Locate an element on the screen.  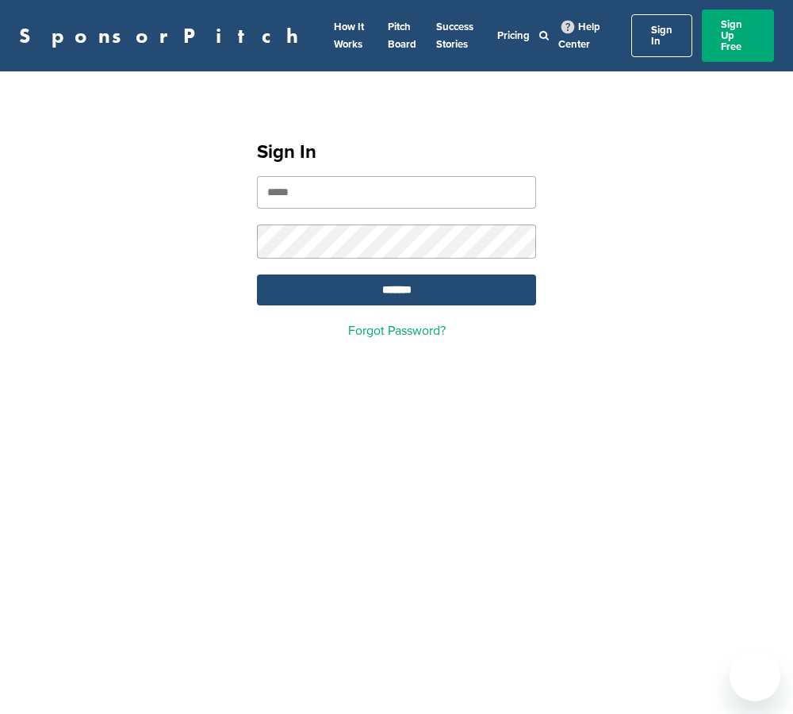
a: Sign In is located at coordinates (661, 36).